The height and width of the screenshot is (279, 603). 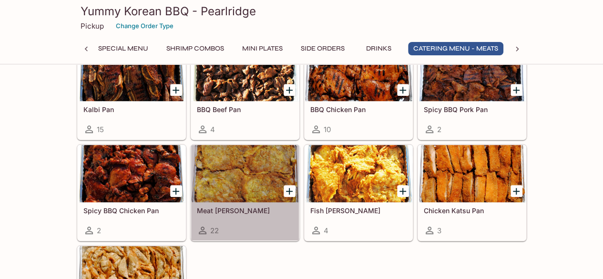 I want to click on div: Fish Jun Pan, so click(x=359, y=174).